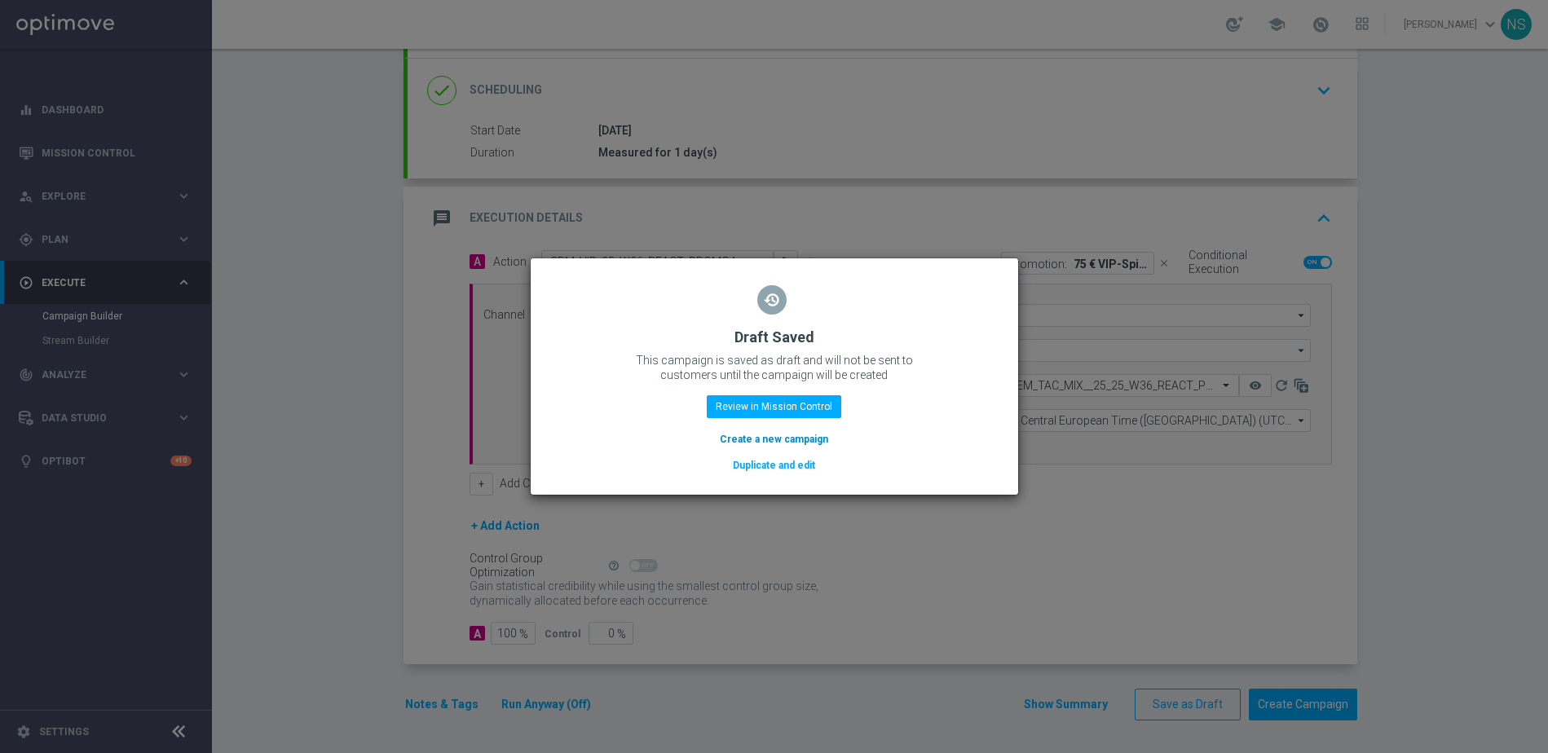  What do you see at coordinates (774, 337) in the screenshot?
I see `h2: Draft Saved` at bounding box center [774, 337].